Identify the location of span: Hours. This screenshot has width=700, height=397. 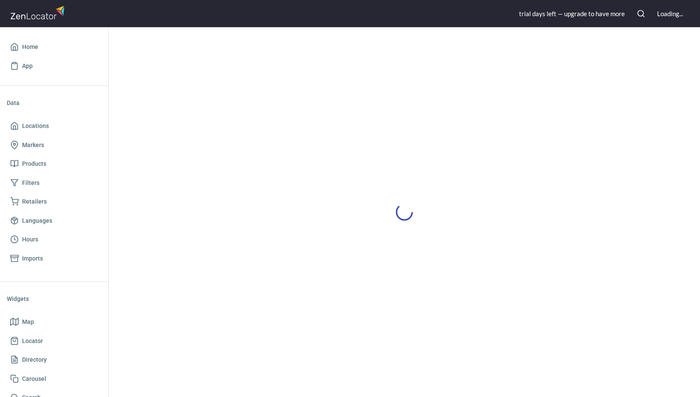
(30, 239).